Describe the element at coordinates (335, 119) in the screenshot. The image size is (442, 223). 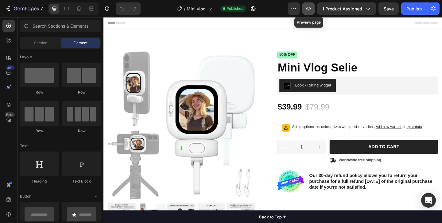
I see `span: or` at that location.